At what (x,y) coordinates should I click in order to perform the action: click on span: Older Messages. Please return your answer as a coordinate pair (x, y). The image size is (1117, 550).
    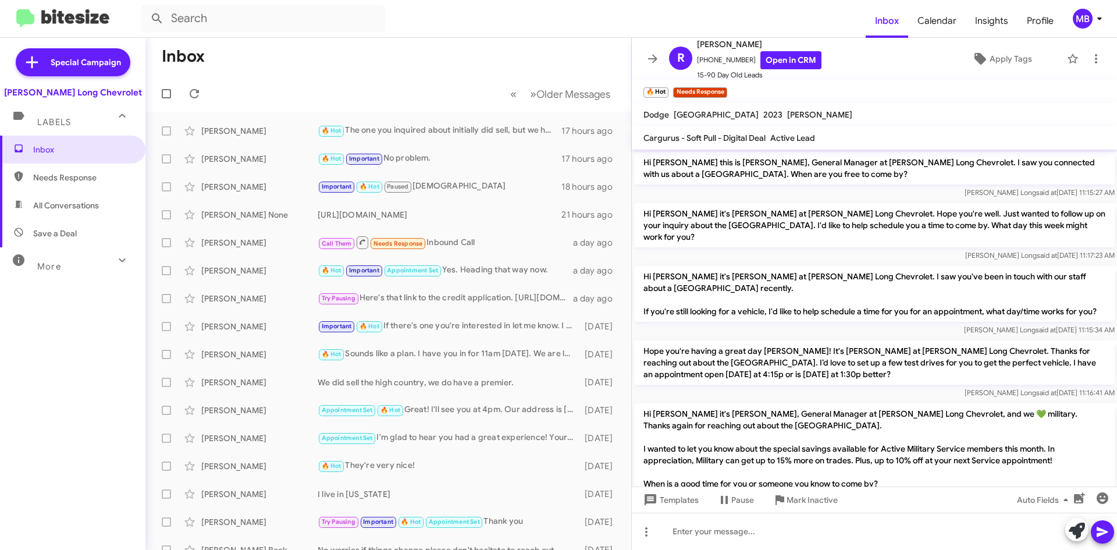
    Looking at the image, I should click on (573, 94).